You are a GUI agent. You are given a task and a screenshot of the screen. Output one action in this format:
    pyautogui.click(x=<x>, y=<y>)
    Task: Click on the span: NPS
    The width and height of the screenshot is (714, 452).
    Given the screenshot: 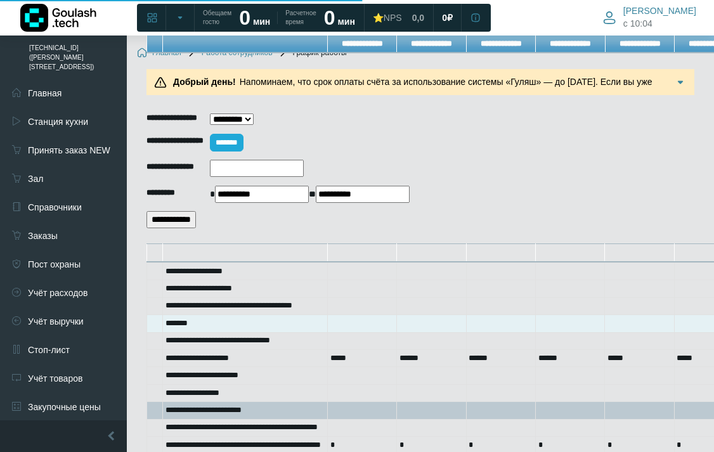 What is the action you would take?
    pyautogui.click(x=392, y=18)
    